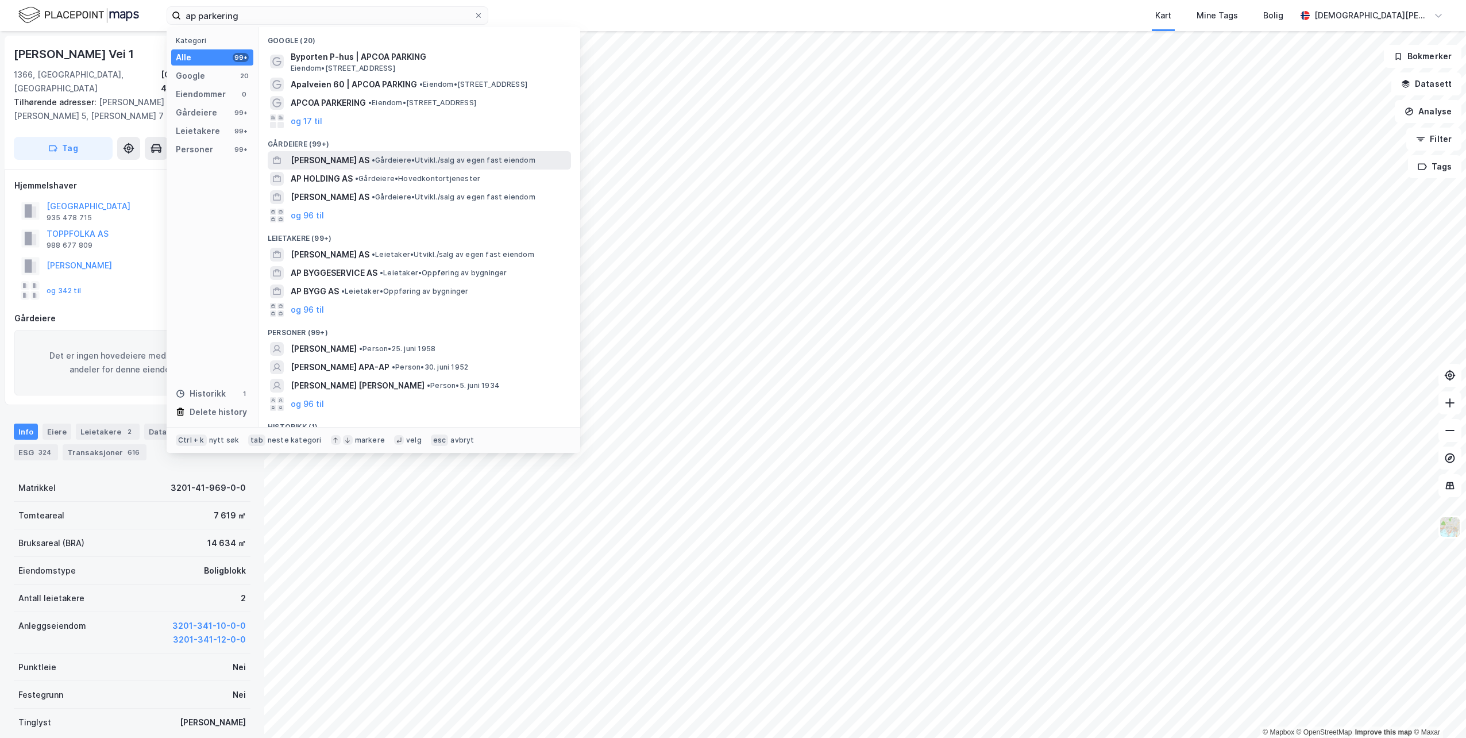 This screenshot has height=738, width=1466. Describe the element at coordinates (419, 37) in the screenshot. I see `div: Google (20)` at that location.